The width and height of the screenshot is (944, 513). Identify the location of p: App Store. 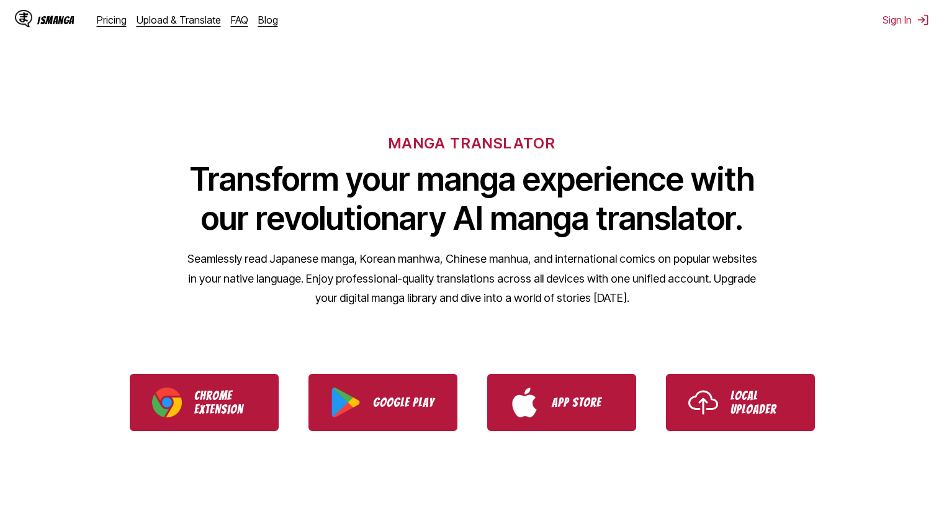
(583, 402).